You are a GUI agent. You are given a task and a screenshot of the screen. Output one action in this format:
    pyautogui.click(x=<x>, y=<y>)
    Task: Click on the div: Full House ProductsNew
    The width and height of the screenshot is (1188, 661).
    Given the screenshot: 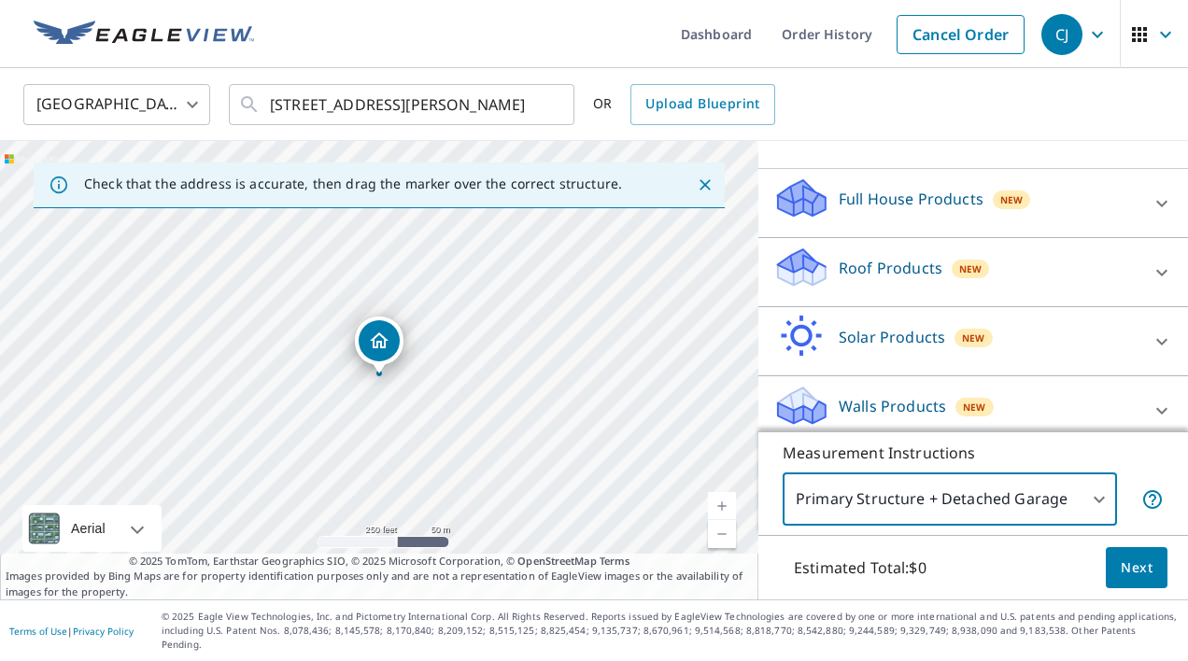 What is the action you would take?
    pyautogui.click(x=973, y=203)
    